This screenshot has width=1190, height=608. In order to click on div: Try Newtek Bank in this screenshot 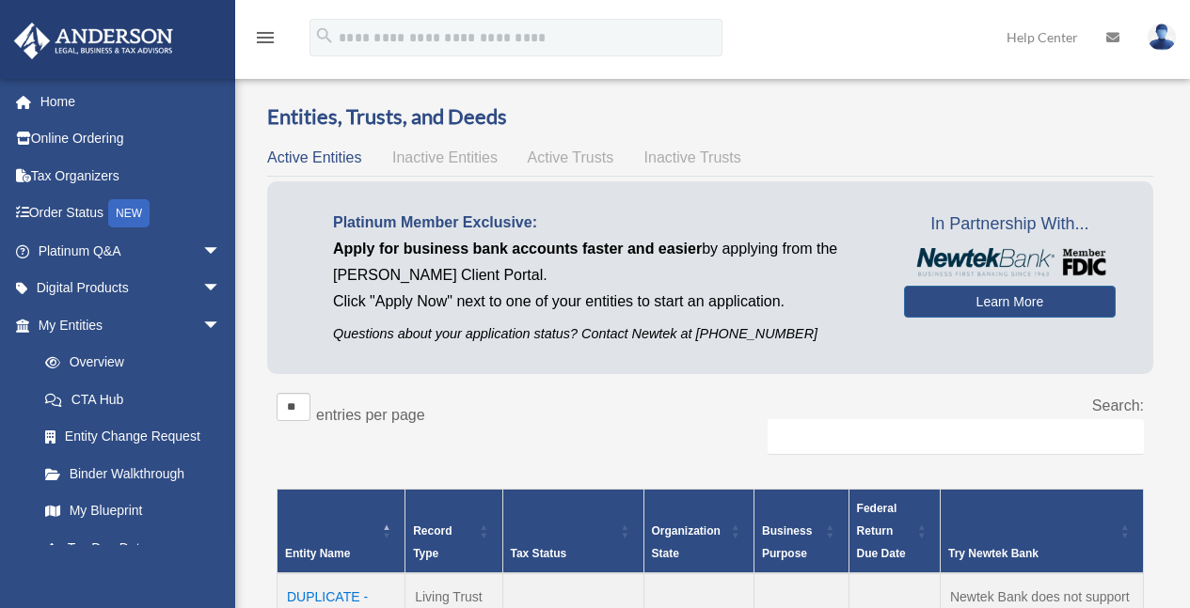, I will do `click(1031, 554)`.